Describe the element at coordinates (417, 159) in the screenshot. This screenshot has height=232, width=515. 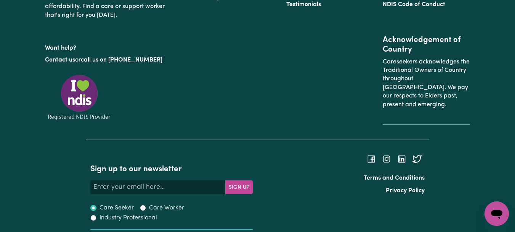
I see `a: Follow Careseekers on Twitter` at that location.